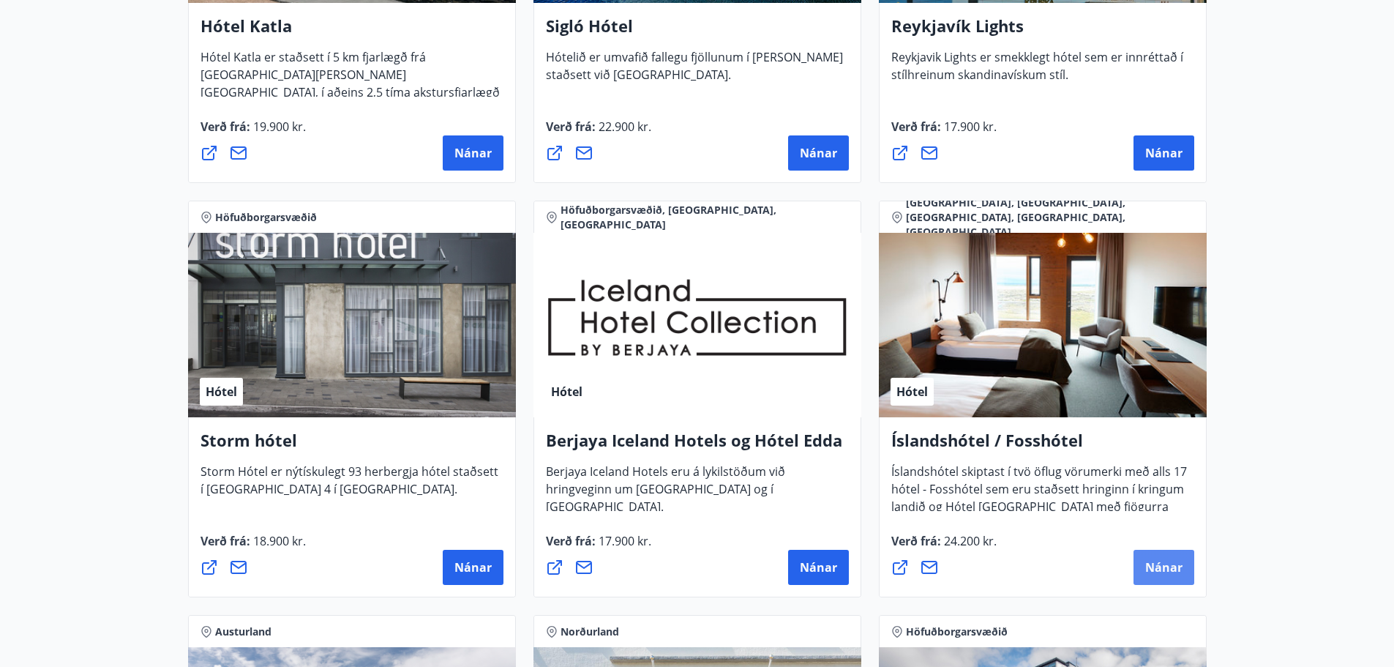 The image size is (1394, 667). What do you see at coordinates (590, 632) in the screenshot?
I see `span: Norðurland` at bounding box center [590, 632].